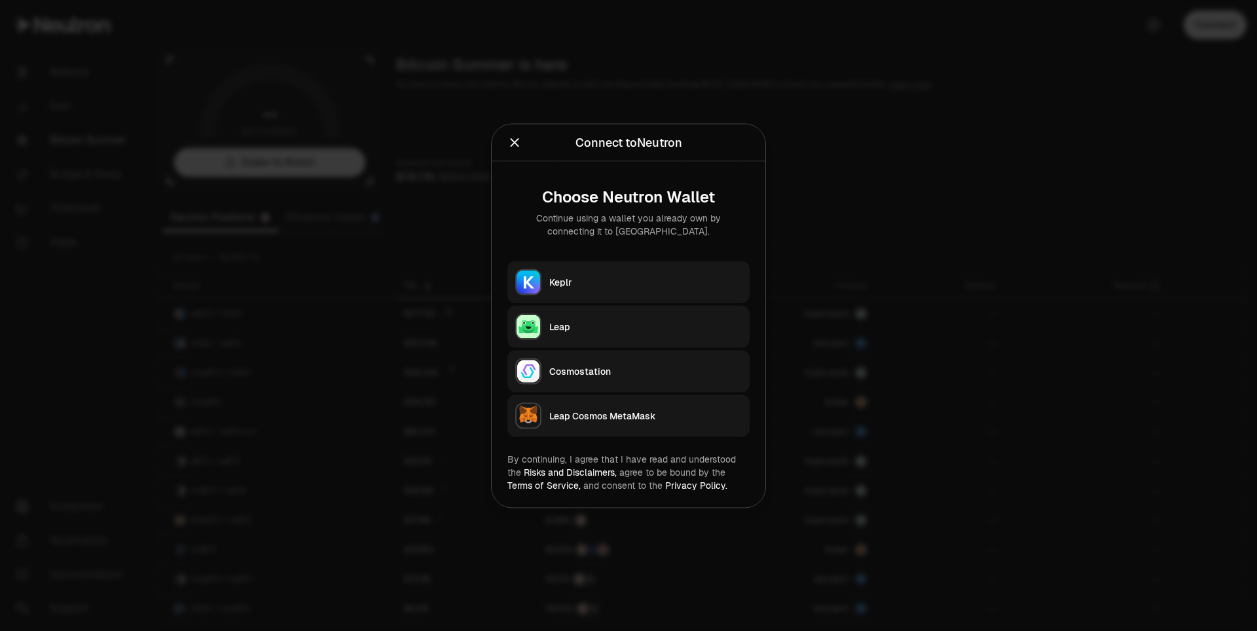 This screenshot has height=631, width=1257. I want to click on button: Leap Cosmos MetaMaskLeap Cosmos MetaMask, so click(629, 415).